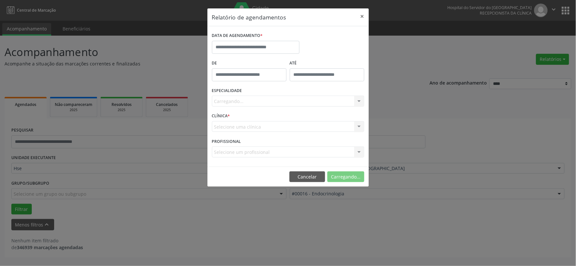 This screenshot has height=266, width=576. What do you see at coordinates (249, 63) in the screenshot?
I see `label: De` at bounding box center [249, 63].